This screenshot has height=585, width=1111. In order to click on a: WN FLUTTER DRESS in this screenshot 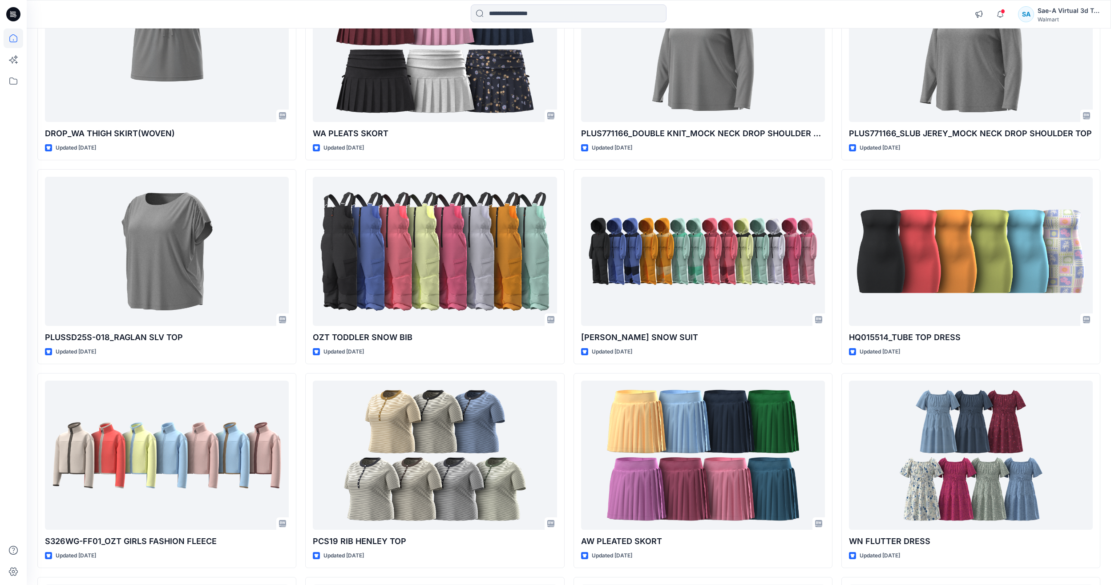, I will do `click(971, 455)`.